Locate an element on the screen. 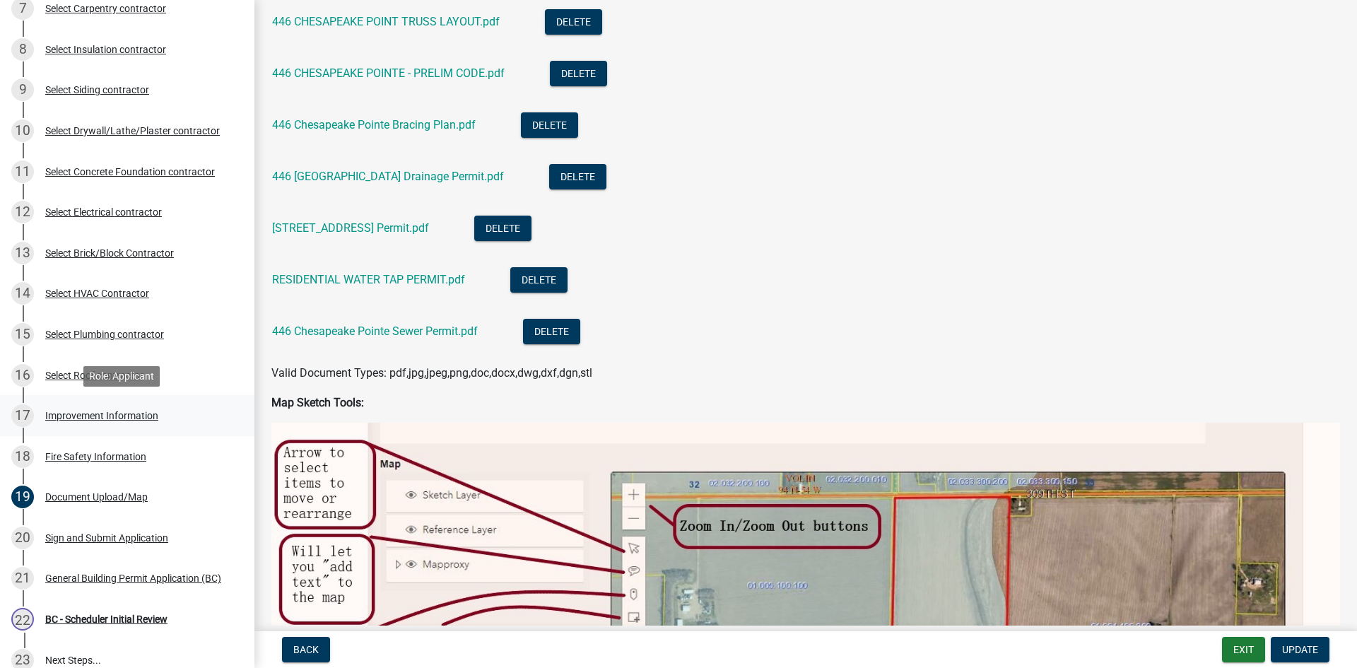  a: 446 CHESAPEAKE POINTE - PRELIM CODE.pdf is located at coordinates (388, 73).